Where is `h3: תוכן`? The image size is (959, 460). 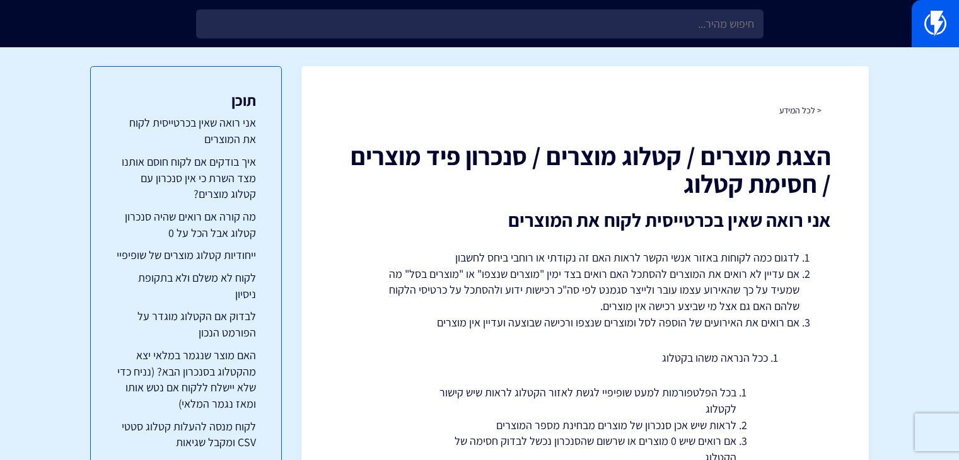
h3: תוכן is located at coordinates (186, 100).